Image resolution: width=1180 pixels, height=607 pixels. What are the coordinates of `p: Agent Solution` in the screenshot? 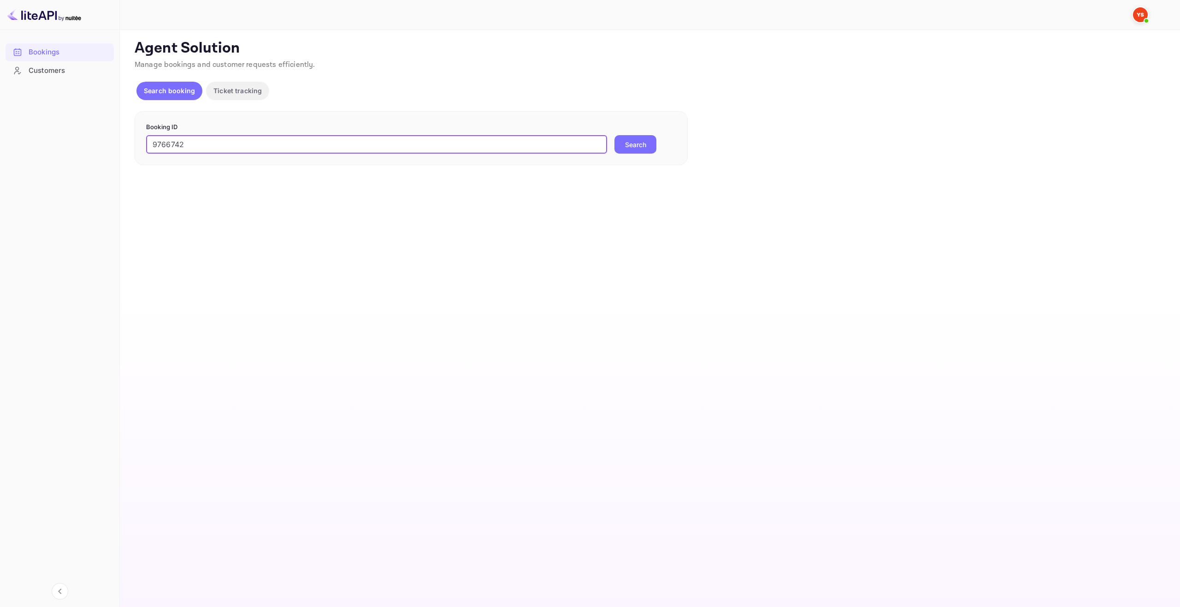 It's located at (649, 48).